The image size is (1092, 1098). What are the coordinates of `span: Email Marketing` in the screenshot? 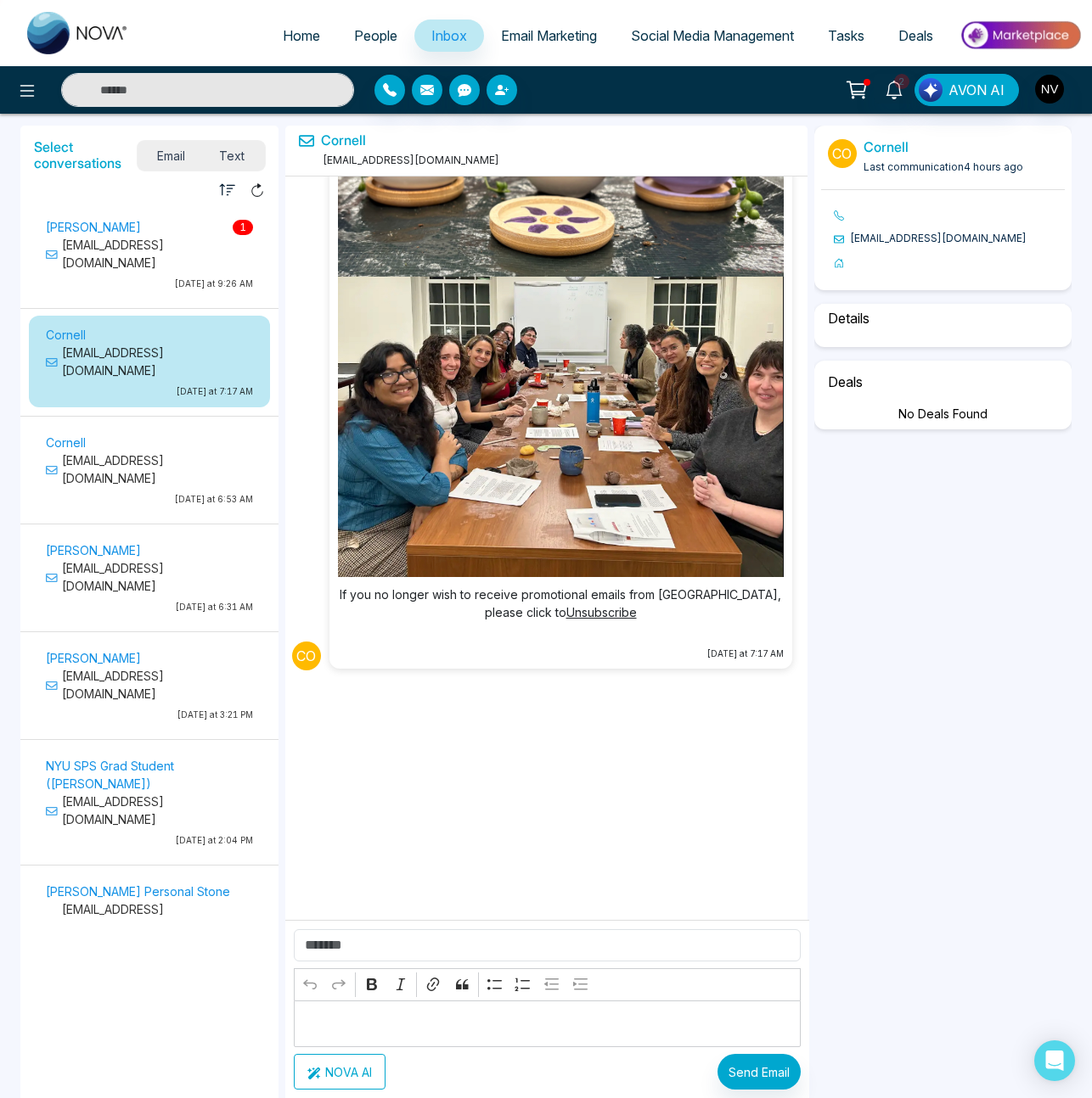 It's located at (548, 36).